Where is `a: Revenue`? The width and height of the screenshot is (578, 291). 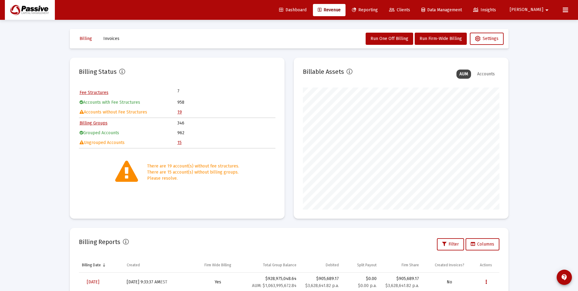 a: Revenue is located at coordinates (329, 10).